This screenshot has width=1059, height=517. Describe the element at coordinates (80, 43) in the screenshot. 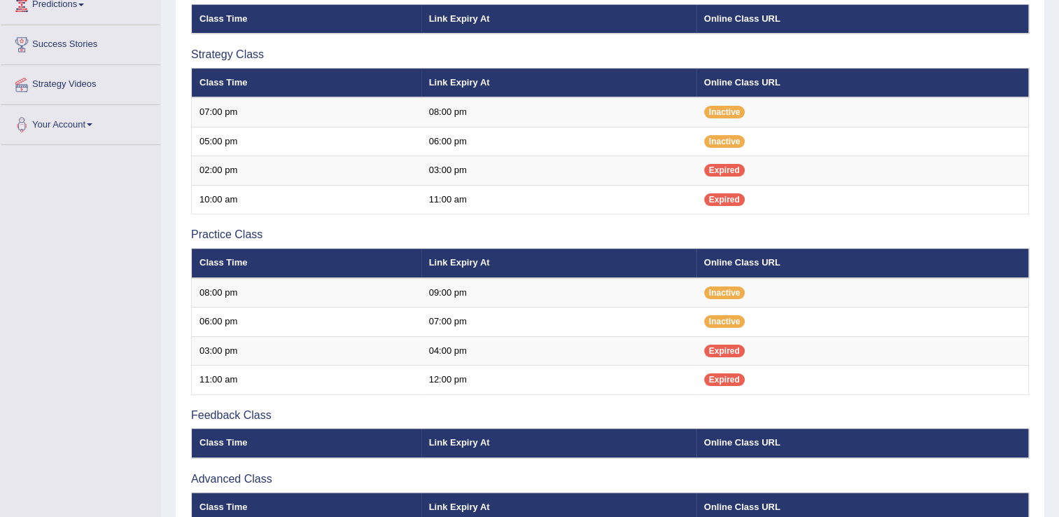

I see `a: Success Stories` at that location.